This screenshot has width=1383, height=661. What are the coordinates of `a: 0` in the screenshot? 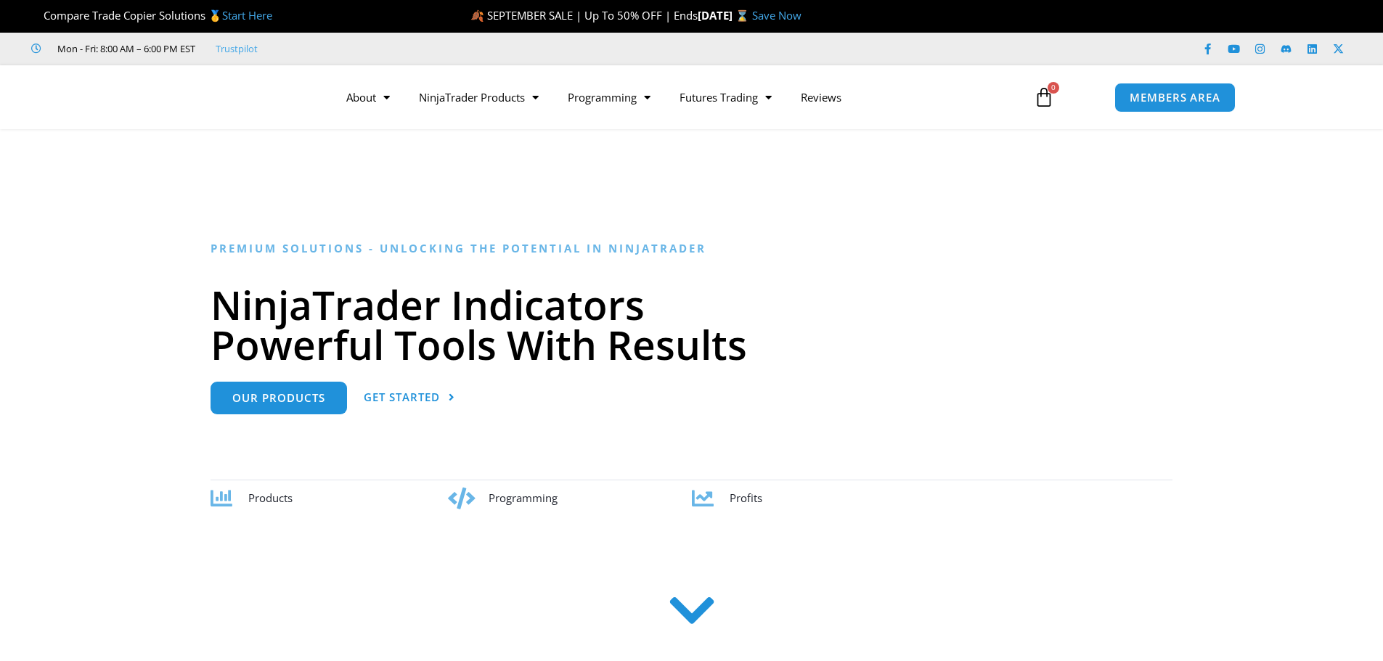 It's located at (1044, 97).